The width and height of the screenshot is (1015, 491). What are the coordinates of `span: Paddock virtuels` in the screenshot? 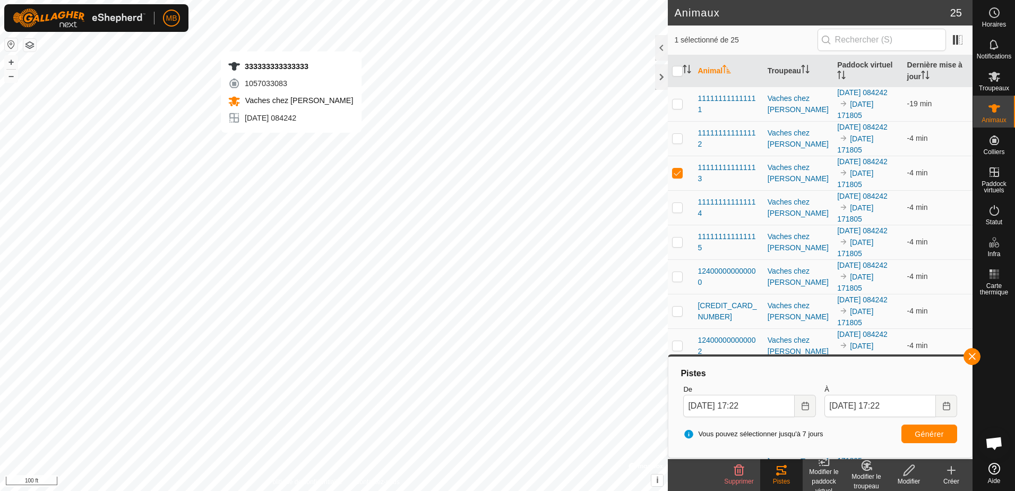 It's located at (994, 187).